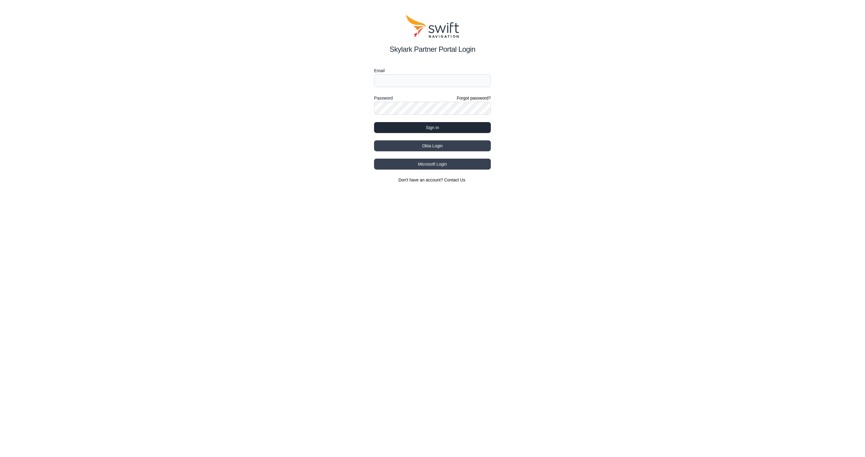 This screenshot has height=457, width=865. What do you see at coordinates (433, 164) in the screenshot?
I see `button: Microsoft Login` at bounding box center [433, 164].